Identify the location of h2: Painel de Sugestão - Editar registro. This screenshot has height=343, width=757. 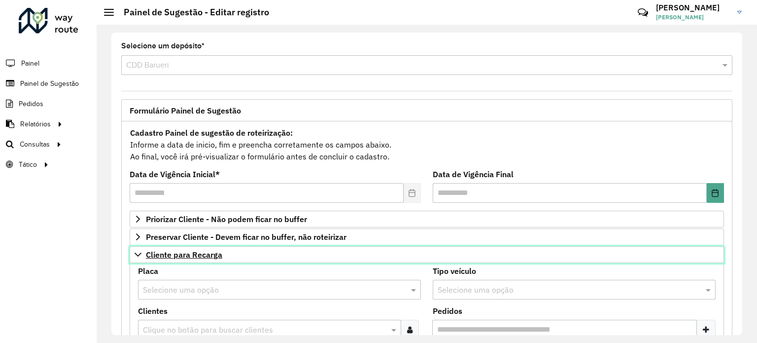
(191, 12).